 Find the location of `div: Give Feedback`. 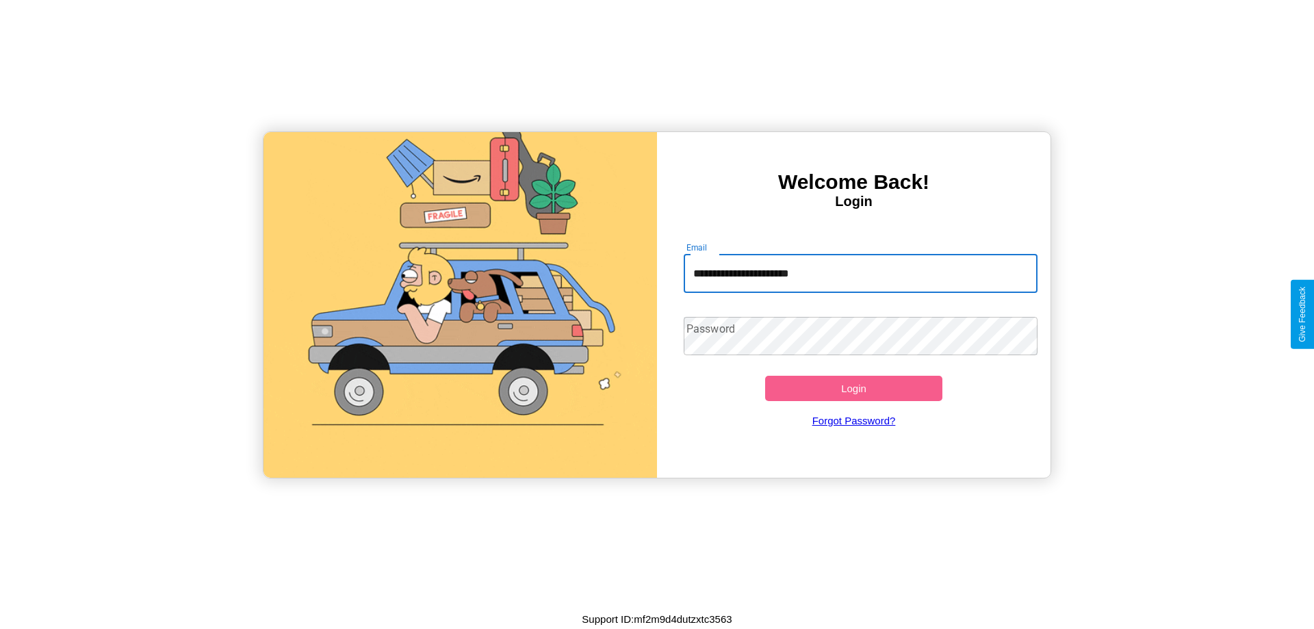

div: Give Feedback is located at coordinates (1302, 314).